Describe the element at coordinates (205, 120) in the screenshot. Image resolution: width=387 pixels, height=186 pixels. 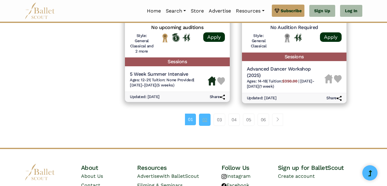
I see `a: 02` at that location.